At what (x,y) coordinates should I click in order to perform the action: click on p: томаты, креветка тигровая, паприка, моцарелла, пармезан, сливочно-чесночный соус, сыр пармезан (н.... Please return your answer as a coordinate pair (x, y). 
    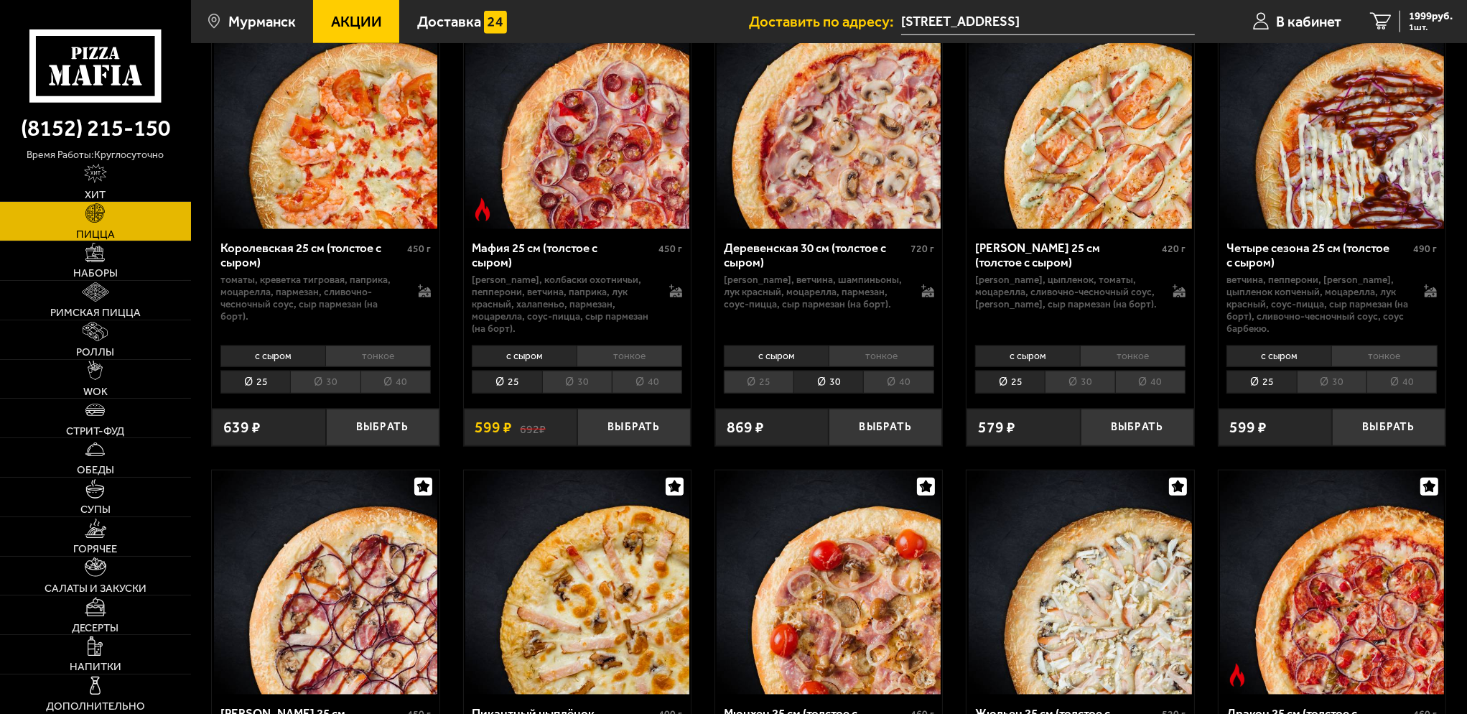
    Looking at the image, I should click on (312, 298).